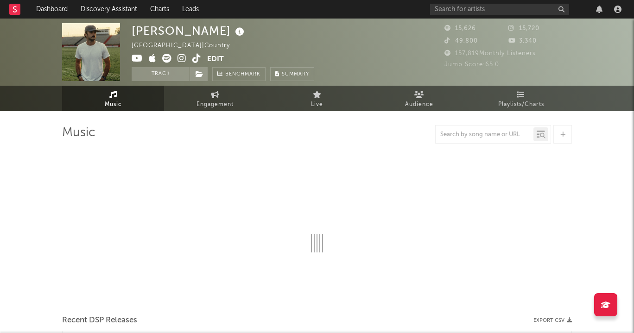  What do you see at coordinates (461, 41) in the screenshot?
I see `span: 49,800` at bounding box center [461, 41].